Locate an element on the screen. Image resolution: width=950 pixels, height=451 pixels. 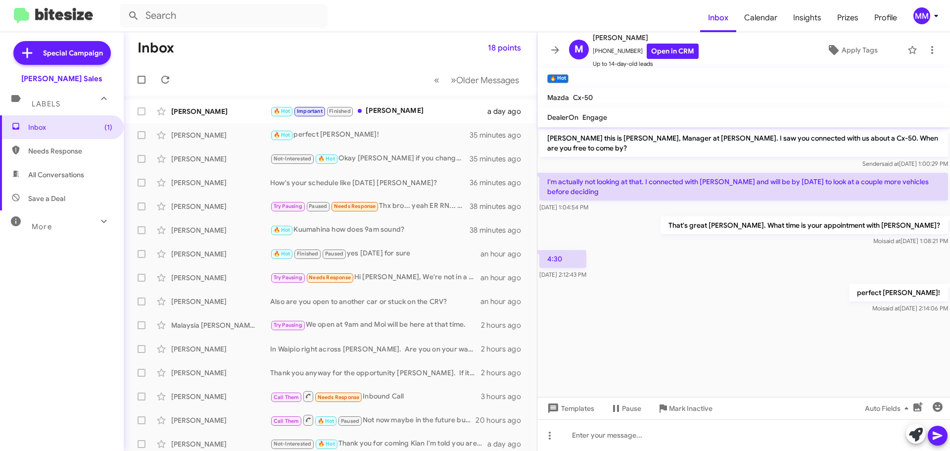
a: Prizes is located at coordinates (848, 18).